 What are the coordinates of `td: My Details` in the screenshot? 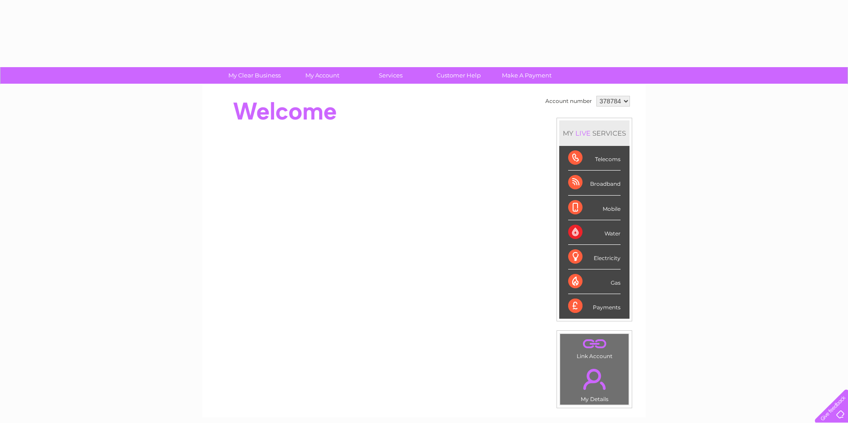 It's located at (594, 383).